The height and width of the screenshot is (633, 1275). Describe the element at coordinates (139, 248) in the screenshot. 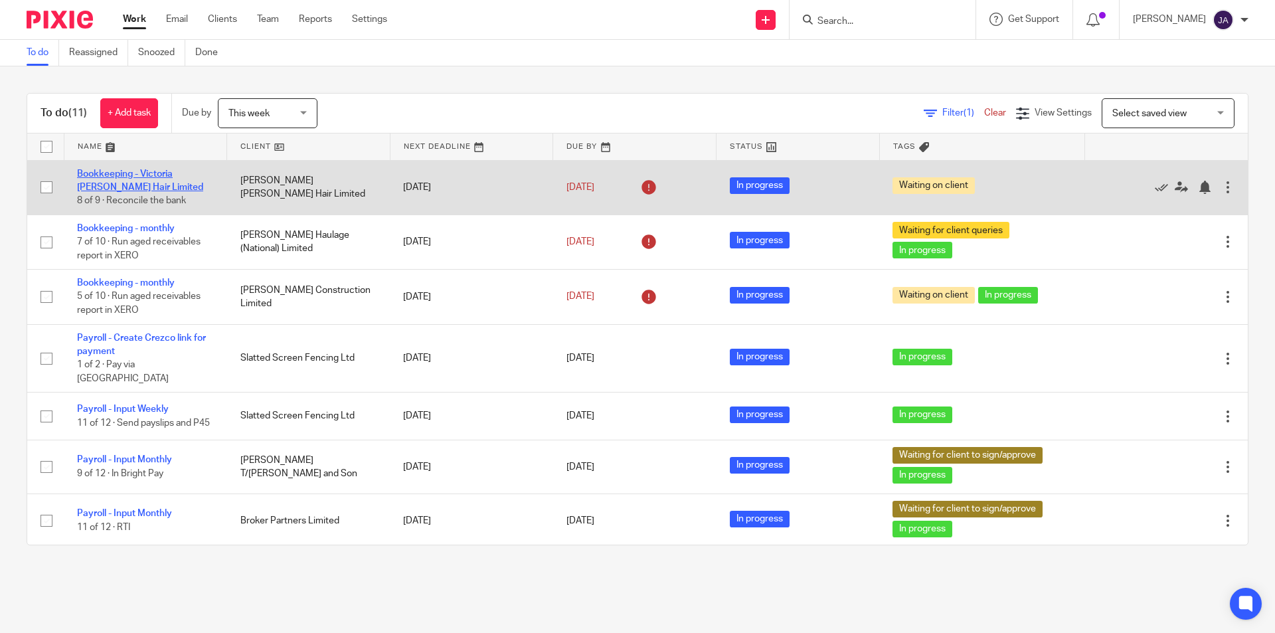

I see `span: 7 of 10 · Run aged receivables report in XERO` at that location.